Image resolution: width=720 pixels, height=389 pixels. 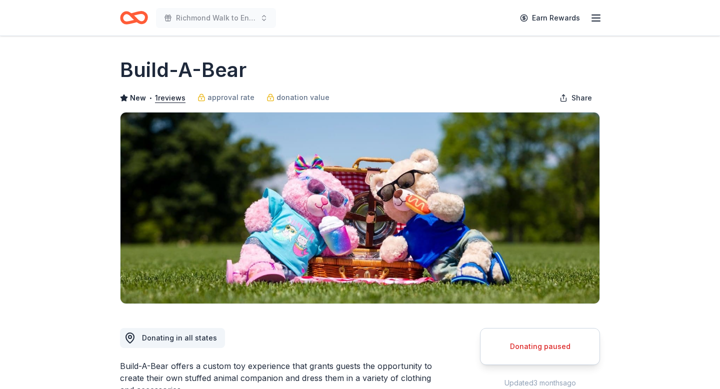 What do you see at coordinates (170, 98) in the screenshot?
I see `button: 1reviews` at bounding box center [170, 98].